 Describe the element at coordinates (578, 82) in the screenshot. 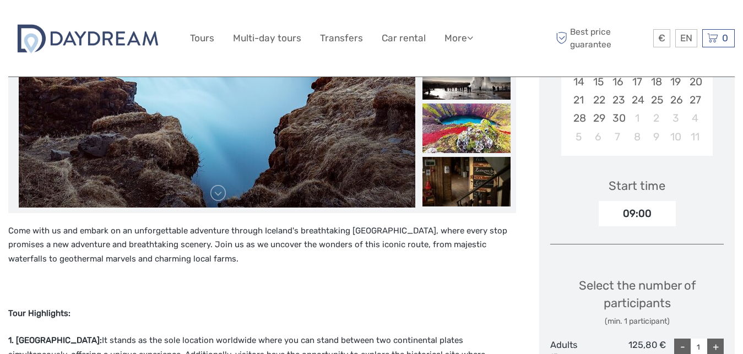

I see `div: Choose Sunday, September 14th, 2025` at that location.